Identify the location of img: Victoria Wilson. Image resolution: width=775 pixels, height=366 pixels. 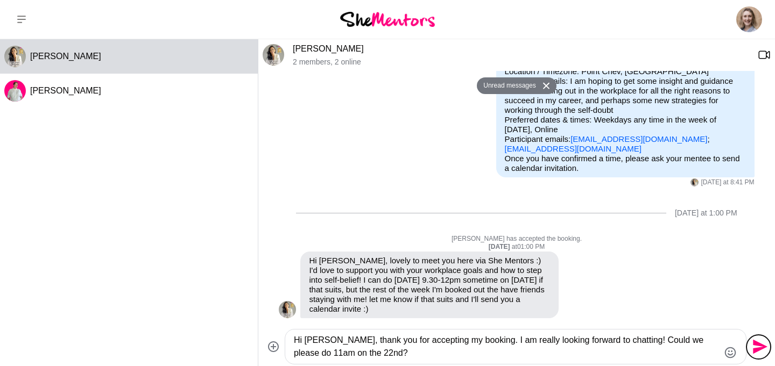
(749, 19).